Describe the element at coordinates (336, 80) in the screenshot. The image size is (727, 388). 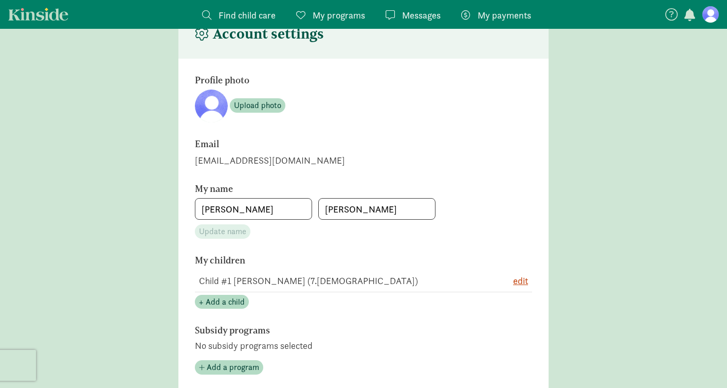
I see `h6: Profile photo` at that location.